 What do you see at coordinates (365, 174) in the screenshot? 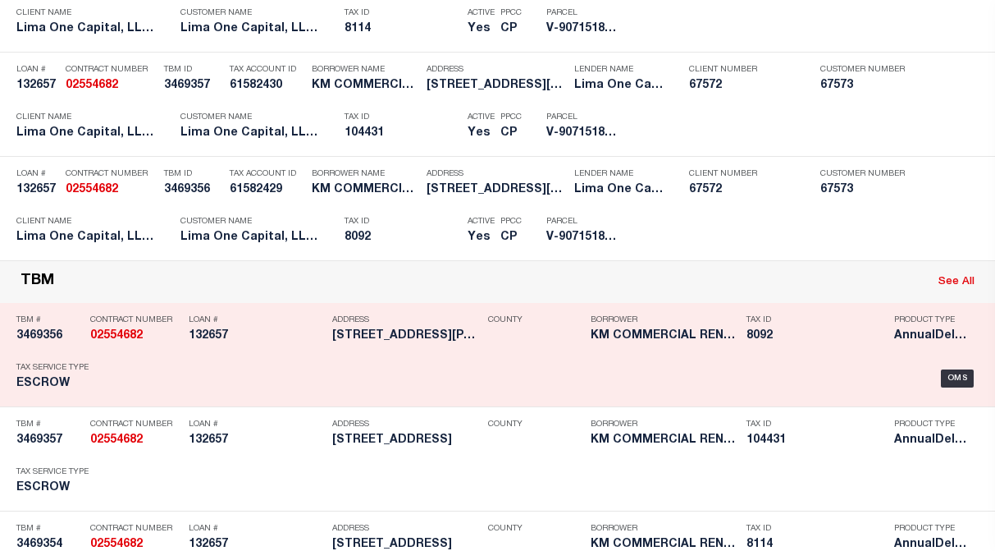
I see `p: Borrower Name` at bounding box center [365, 174].